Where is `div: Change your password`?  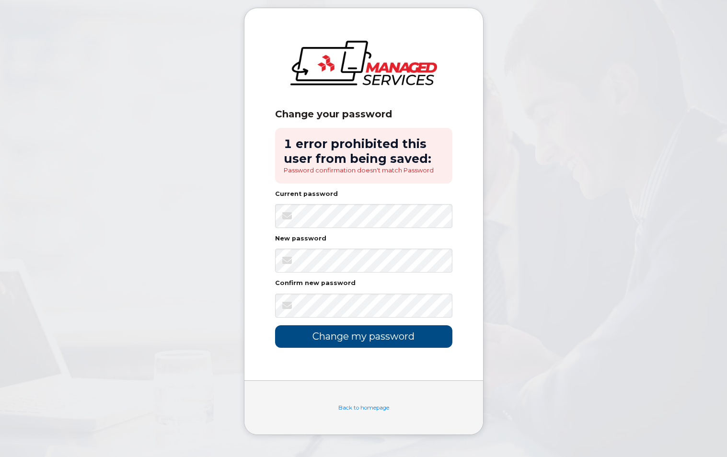
div: Change your password is located at coordinates (364, 114).